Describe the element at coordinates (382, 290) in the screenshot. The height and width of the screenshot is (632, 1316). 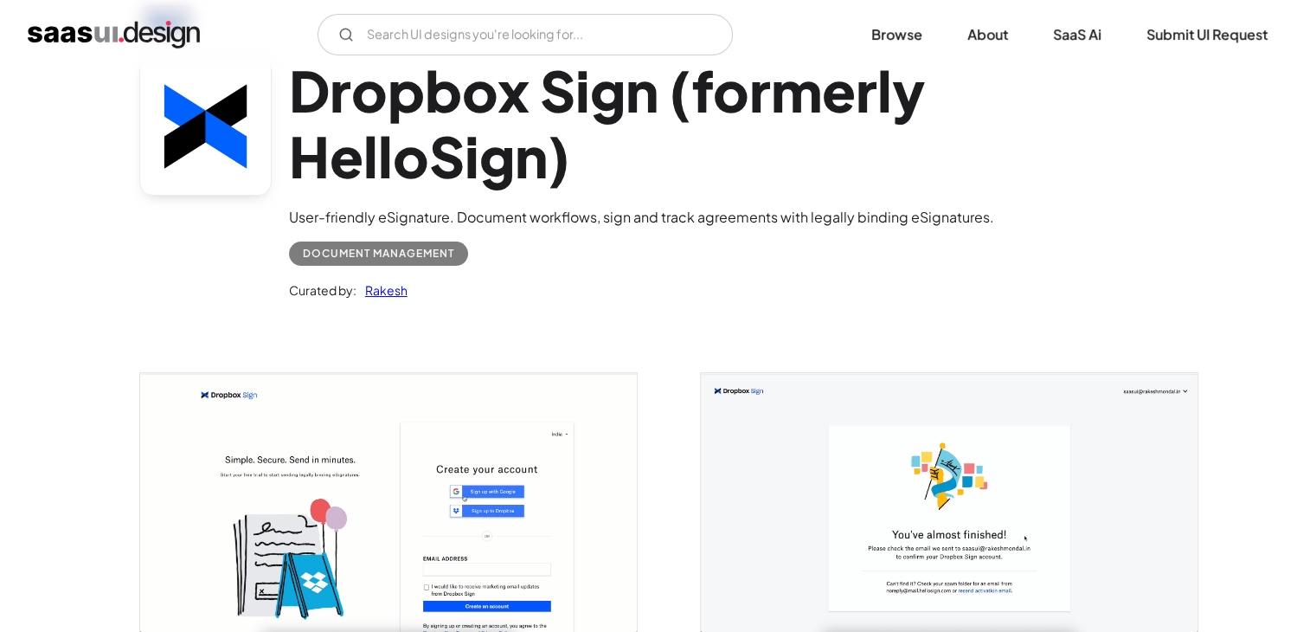
I see `a: Rakesh` at that location.